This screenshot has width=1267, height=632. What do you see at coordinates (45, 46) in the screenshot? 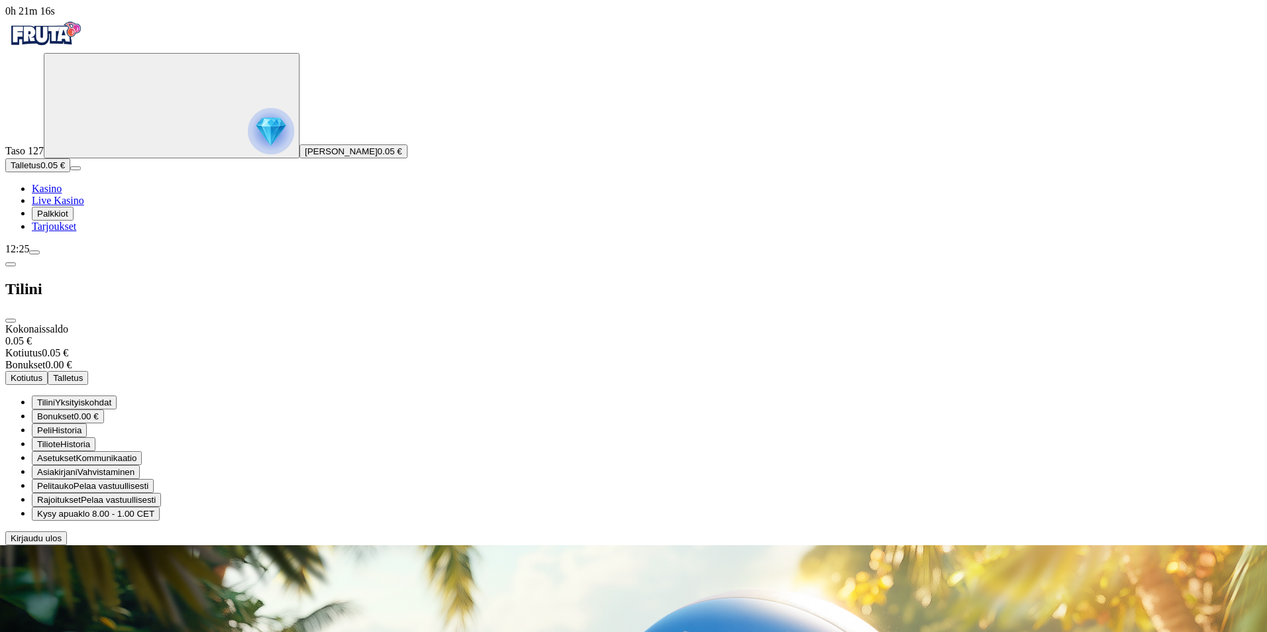
I see `a: Fruta` at bounding box center [45, 46].